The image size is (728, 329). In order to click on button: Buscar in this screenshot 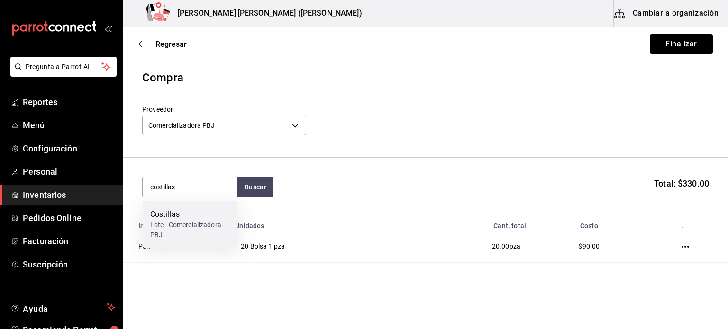, I will do `click(255, 187)`.